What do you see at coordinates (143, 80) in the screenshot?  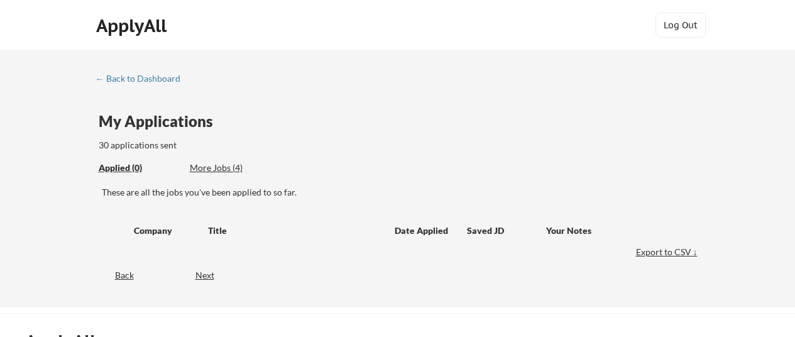 I see `a: ← Back to Dashboard` at bounding box center [143, 80].